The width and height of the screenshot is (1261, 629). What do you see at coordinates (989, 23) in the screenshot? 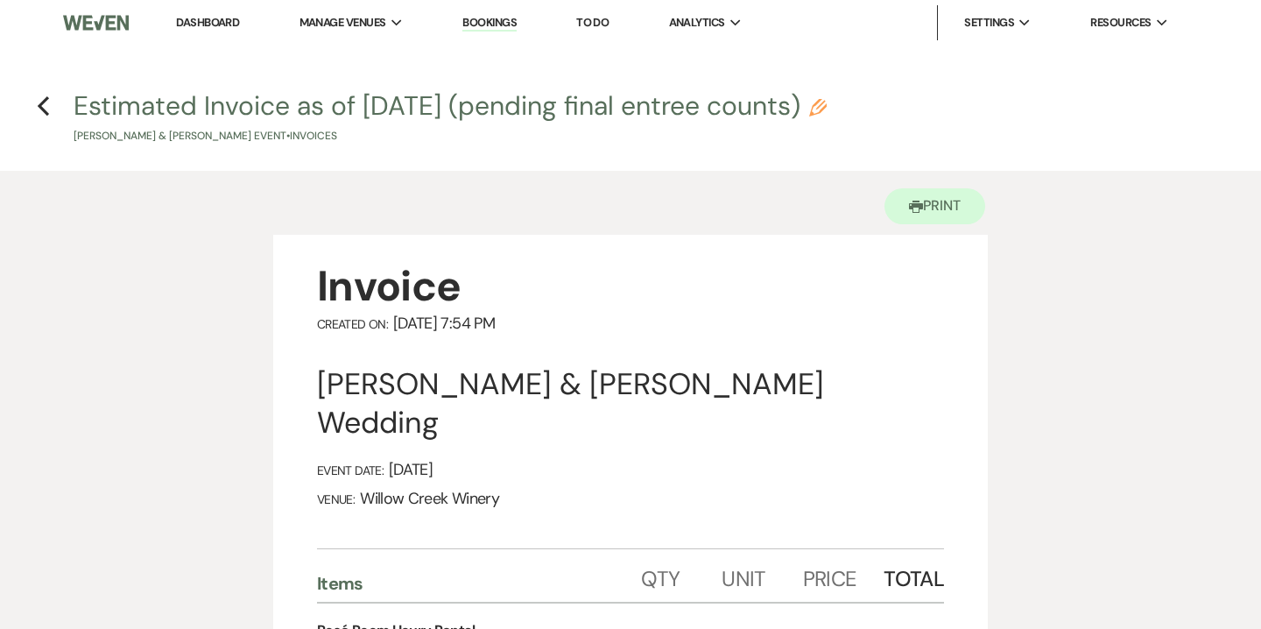
I see `span: Settings` at bounding box center [989, 23].